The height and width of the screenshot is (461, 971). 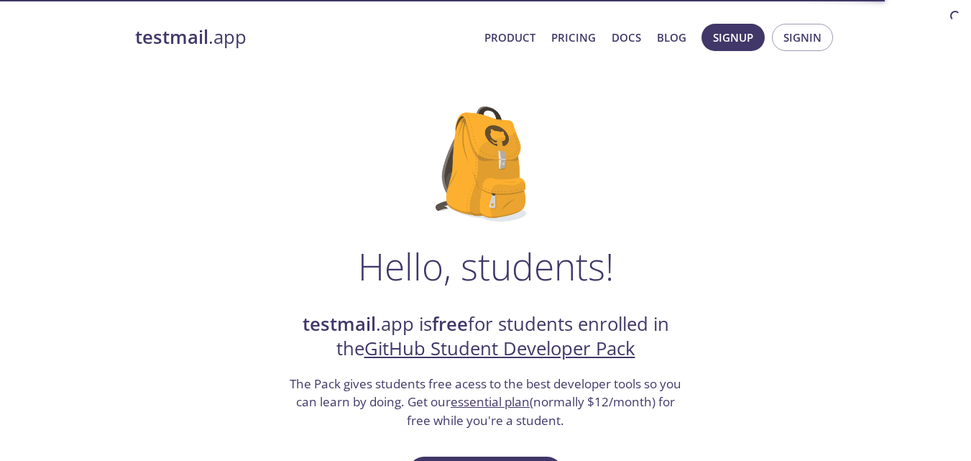 I want to click on h2: .app is for students enrolled in the, so click(x=486, y=336).